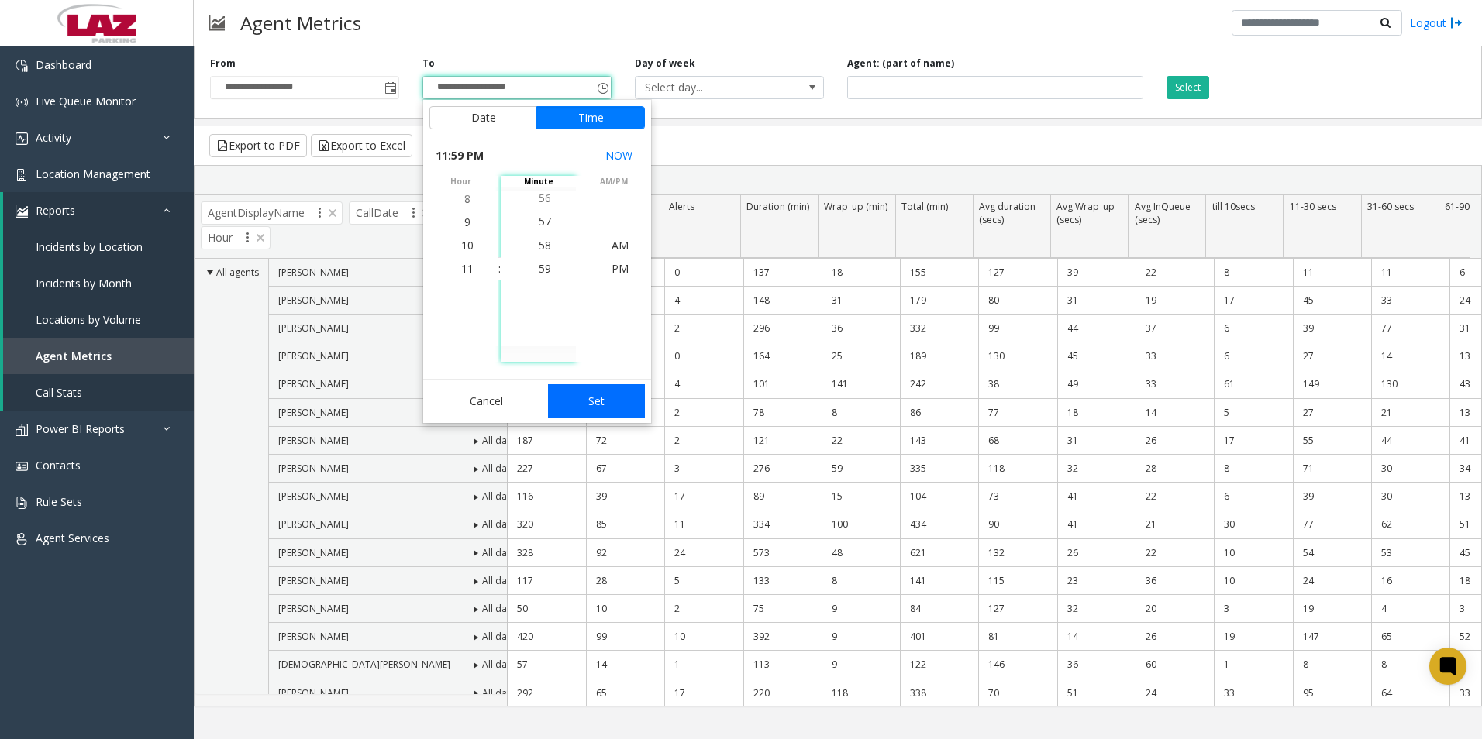  I want to click on td: 75, so click(782, 609).